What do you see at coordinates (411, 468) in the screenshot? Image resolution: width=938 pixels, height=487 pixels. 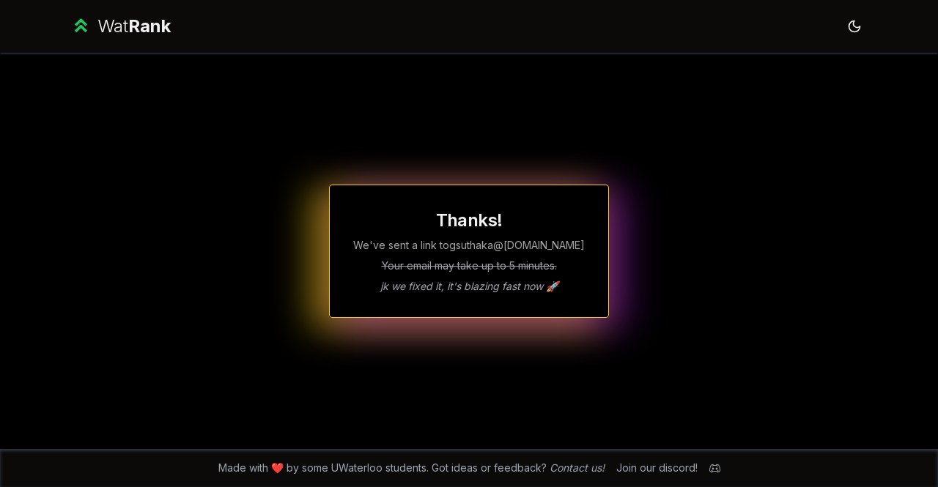 I see `span: Made with ❤️ by some UWaterloo students. Got ideas or feedback?` at bounding box center [411, 468].